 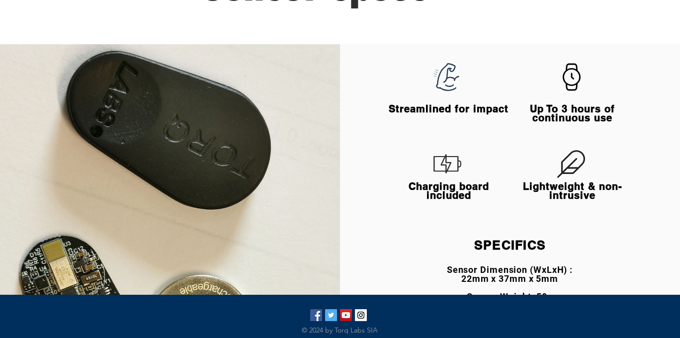 I want to click on img: YouTube Social Icon, so click(x=346, y=315).